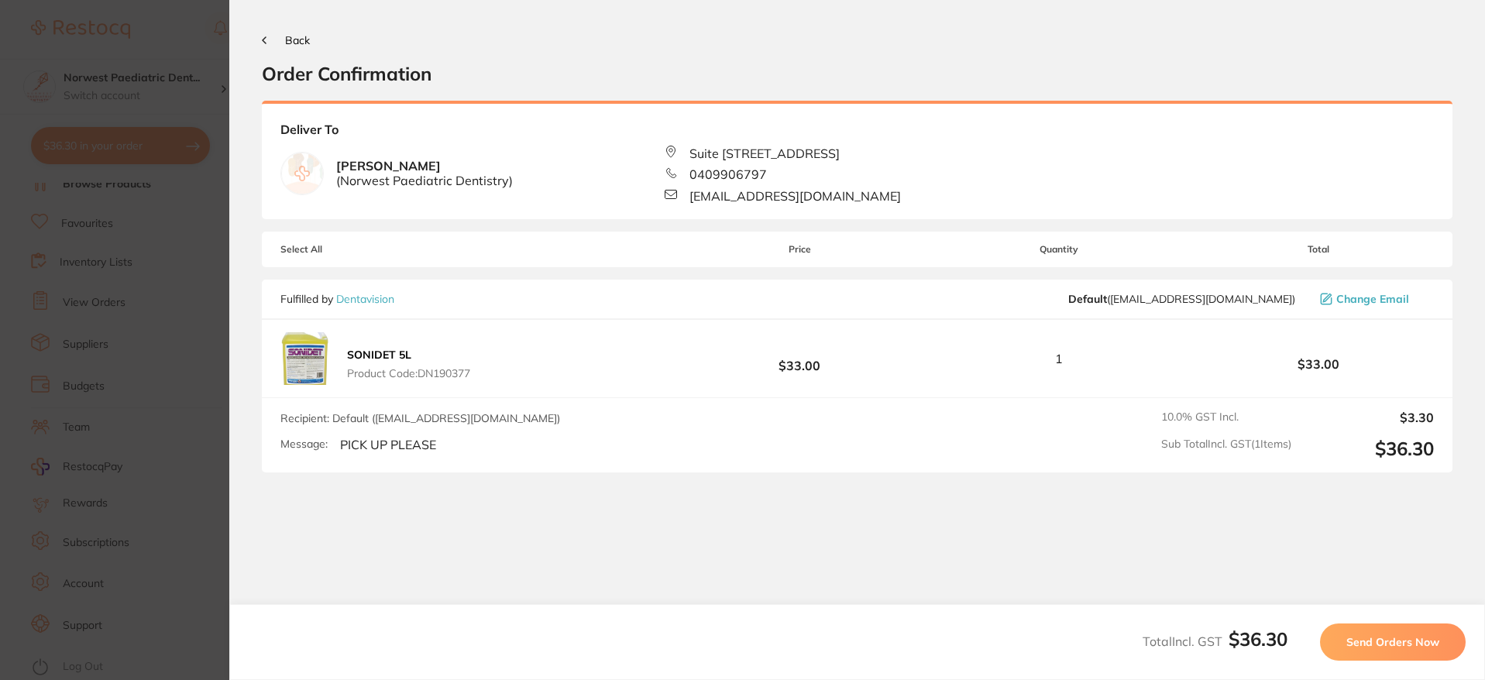  I want to click on output: $3.30, so click(1368, 417).